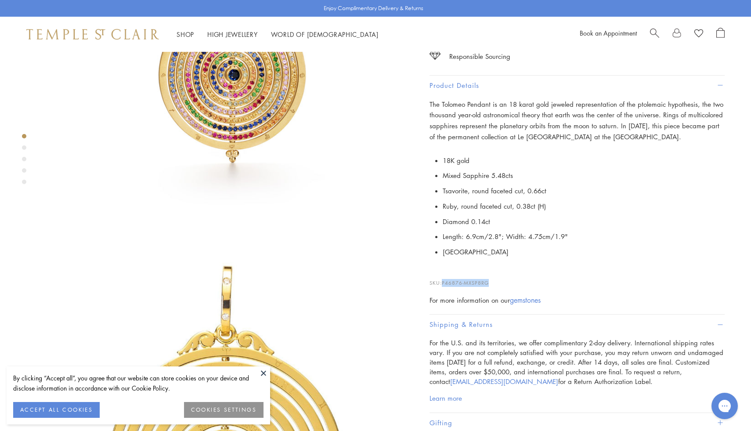 The width and height of the screenshot is (751, 431). What do you see at coordinates (373, 8) in the screenshot?
I see `p: Enjoy Complimentary Delivery & Returns` at bounding box center [373, 8].